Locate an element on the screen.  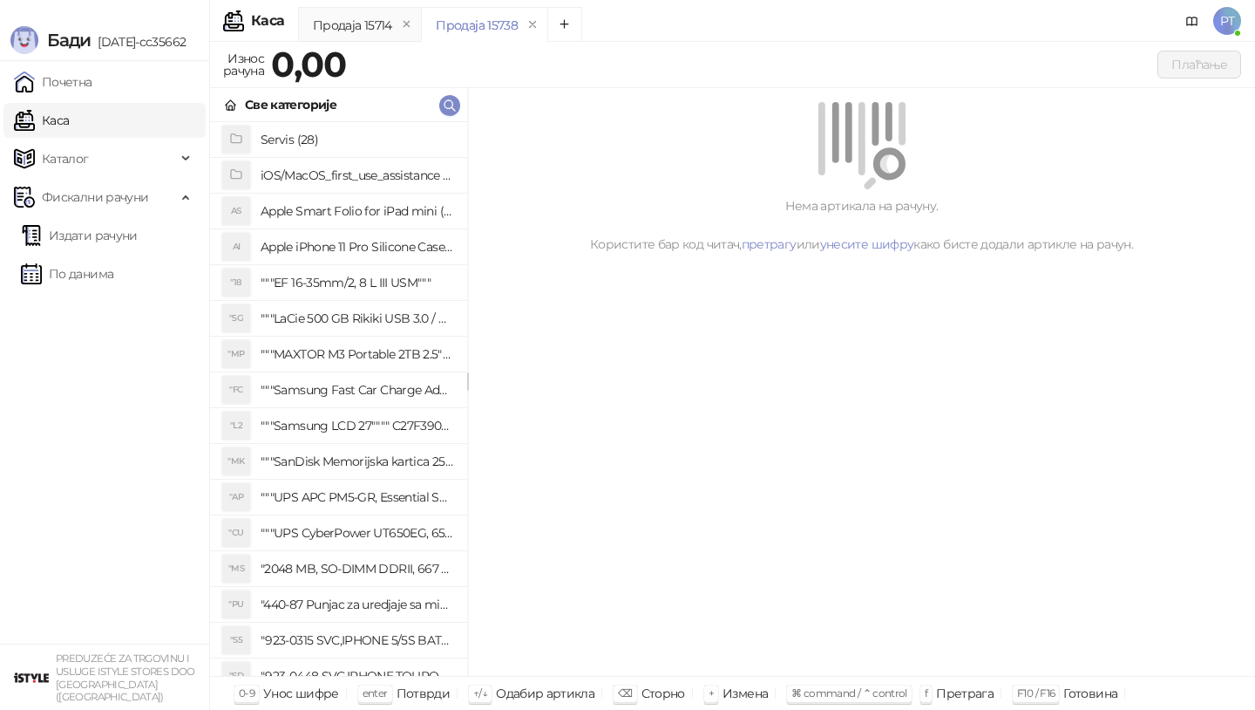
div: Претрага is located at coordinates (965, 693).